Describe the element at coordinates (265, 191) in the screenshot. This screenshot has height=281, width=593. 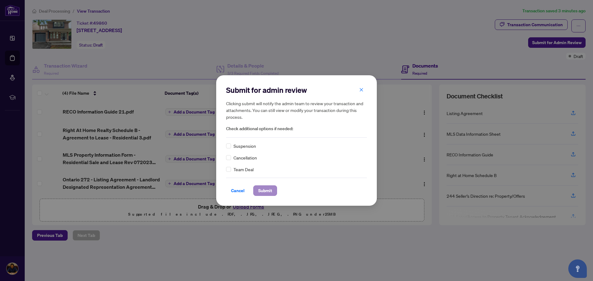
I see `button: Submit` at that location.